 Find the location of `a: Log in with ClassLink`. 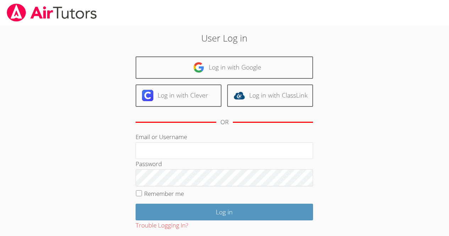

a: Log in with ClassLink is located at coordinates (270, 96).